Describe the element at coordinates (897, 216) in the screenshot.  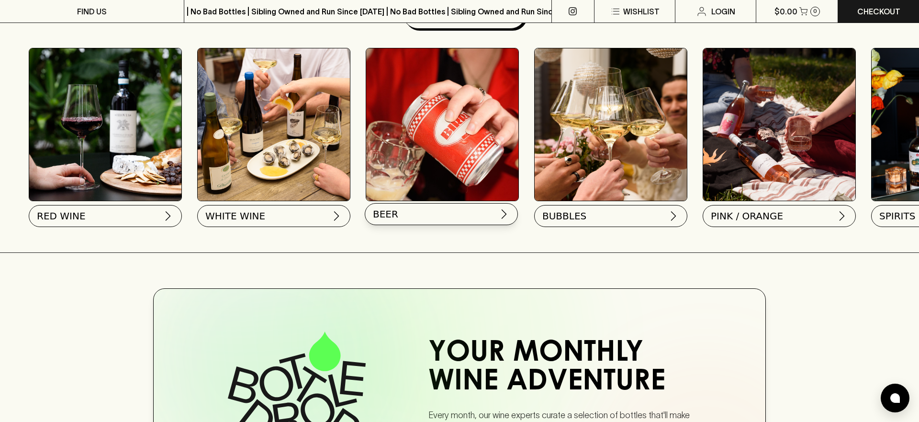
I see `span: SPIRITS` at that location.